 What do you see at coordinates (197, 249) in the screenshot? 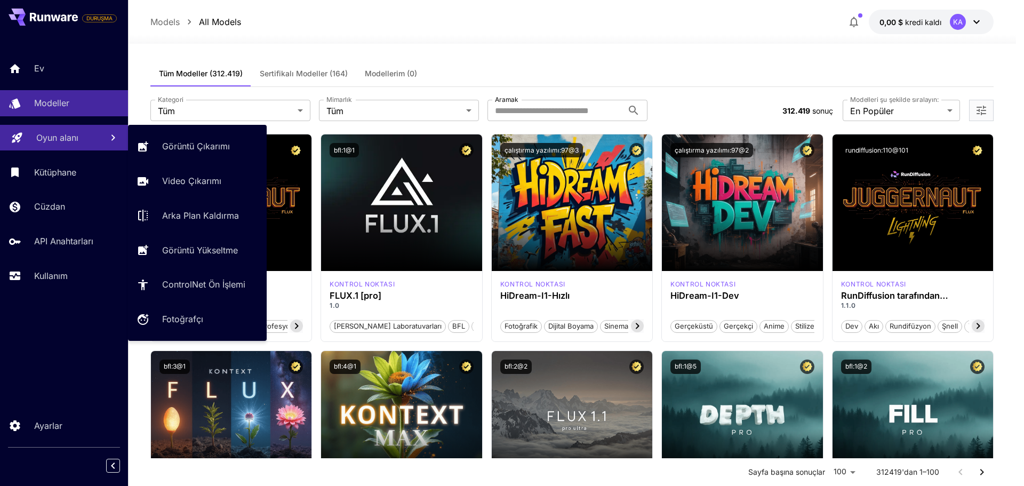
I see `a: Görüntü Yükseltme` at bounding box center [197, 249].